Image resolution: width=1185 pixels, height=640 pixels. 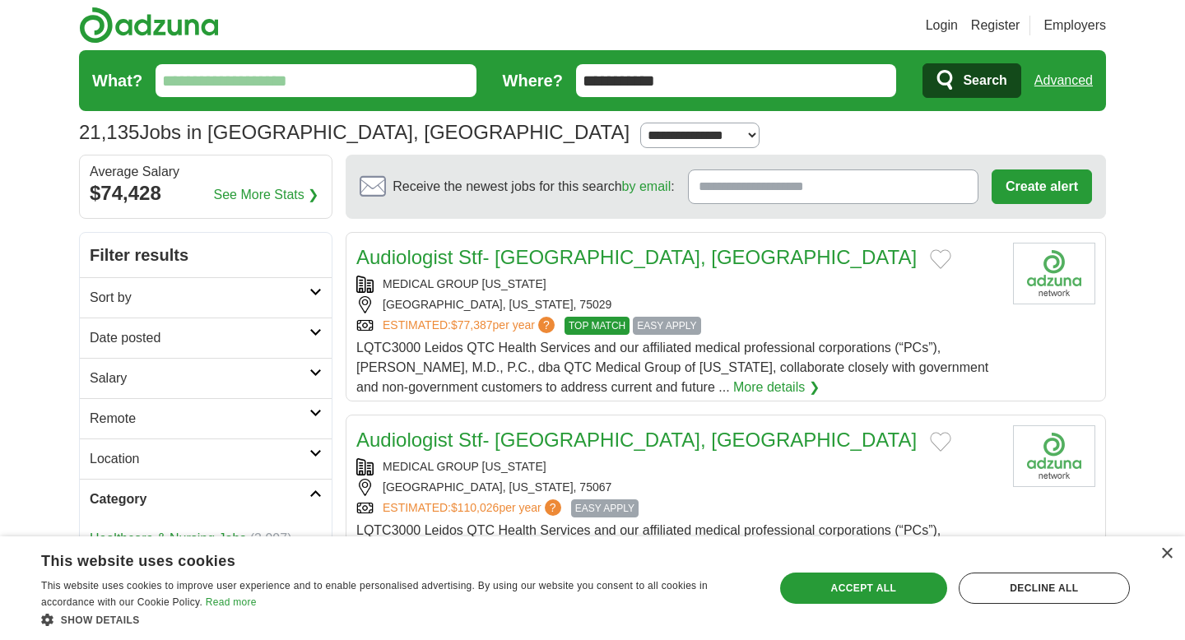 I want to click on img: Adzuna logo, so click(x=149, y=25).